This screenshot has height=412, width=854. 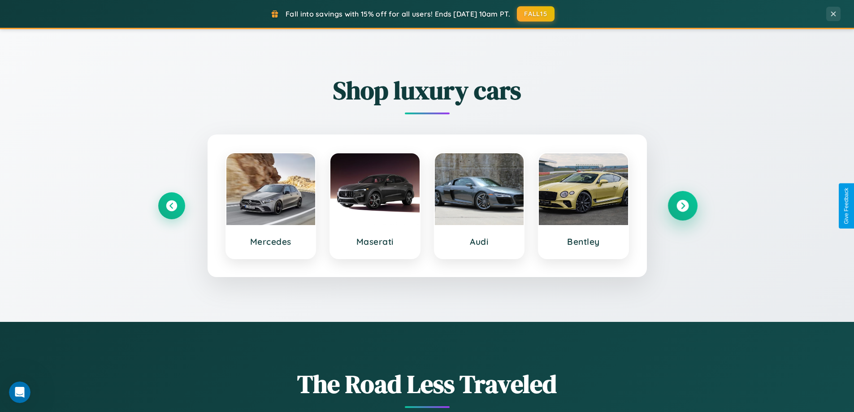 What do you see at coordinates (375, 242) in the screenshot?
I see `h3: Maserati` at bounding box center [375, 242].